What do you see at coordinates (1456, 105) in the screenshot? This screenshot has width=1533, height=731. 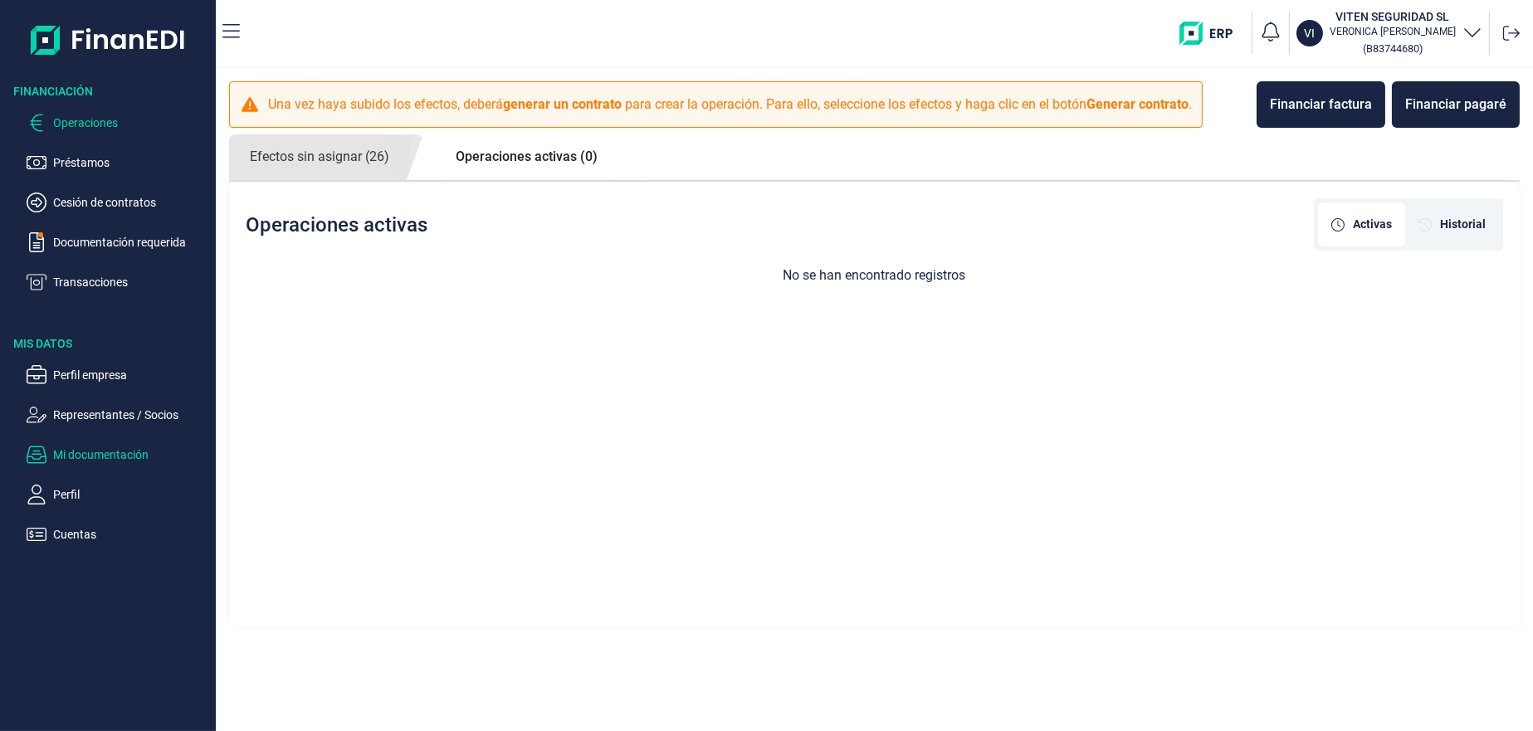 I see `button: Financiar pagaré` at bounding box center [1456, 105].